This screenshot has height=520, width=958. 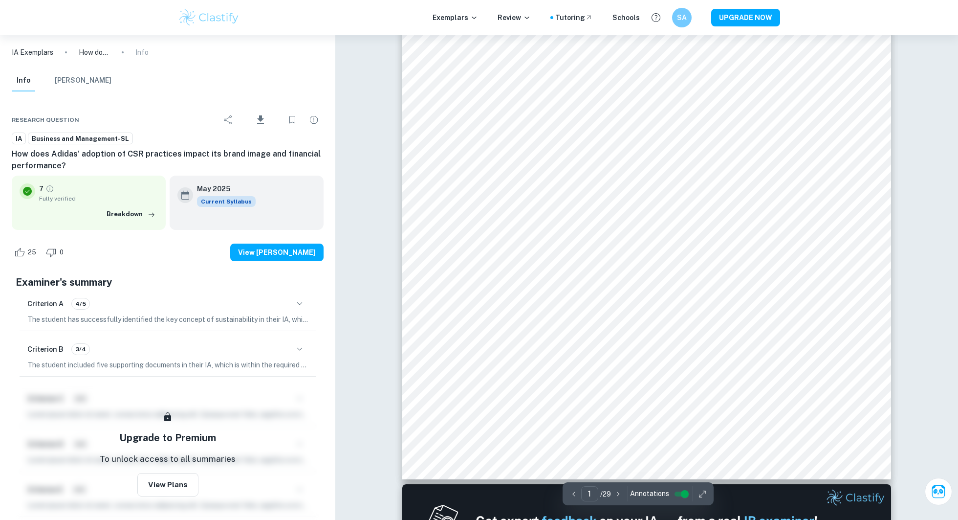 I want to click on span: Research question, so click(x=45, y=120).